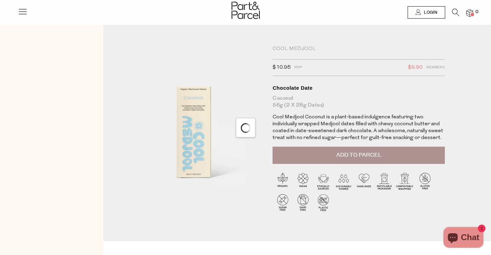  I want to click on img: P_P-ICONS-Live_Bec_V11_Plastic_Free.svg, so click(323, 202).